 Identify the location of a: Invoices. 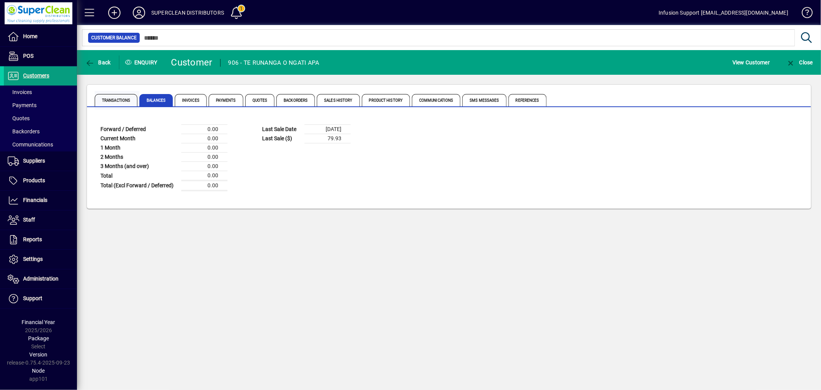
(40, 92).